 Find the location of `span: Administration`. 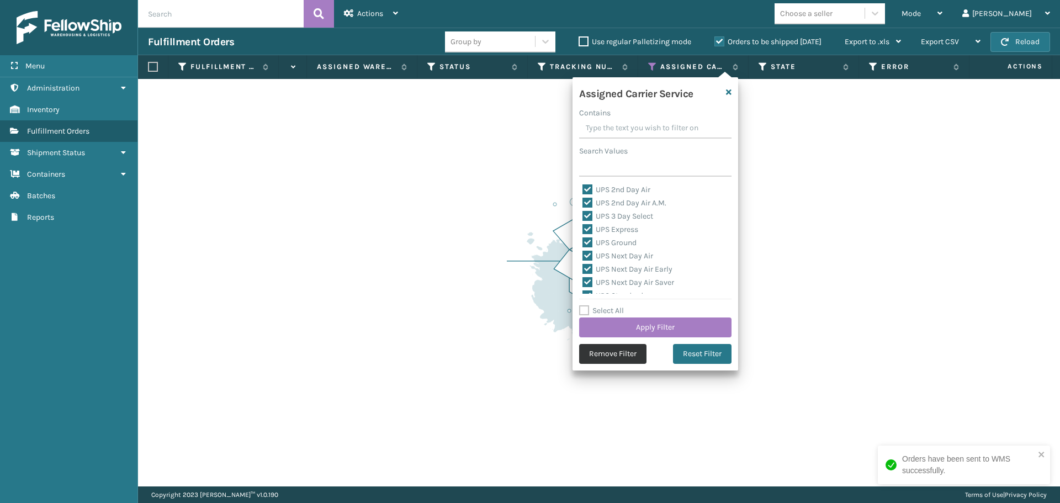

span: Administration is located at coordinates (53, 88).